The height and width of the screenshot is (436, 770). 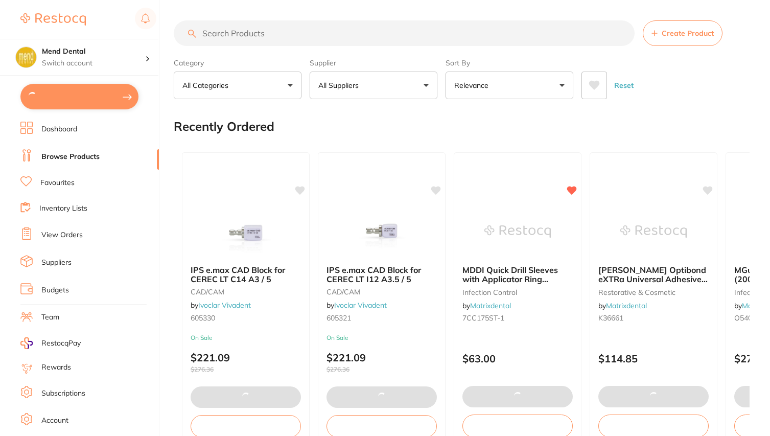 What do you see at coordinates (224, 127) in the screenshot?
I see `h2: Recently Ordered` at bounding box center [224, 127].